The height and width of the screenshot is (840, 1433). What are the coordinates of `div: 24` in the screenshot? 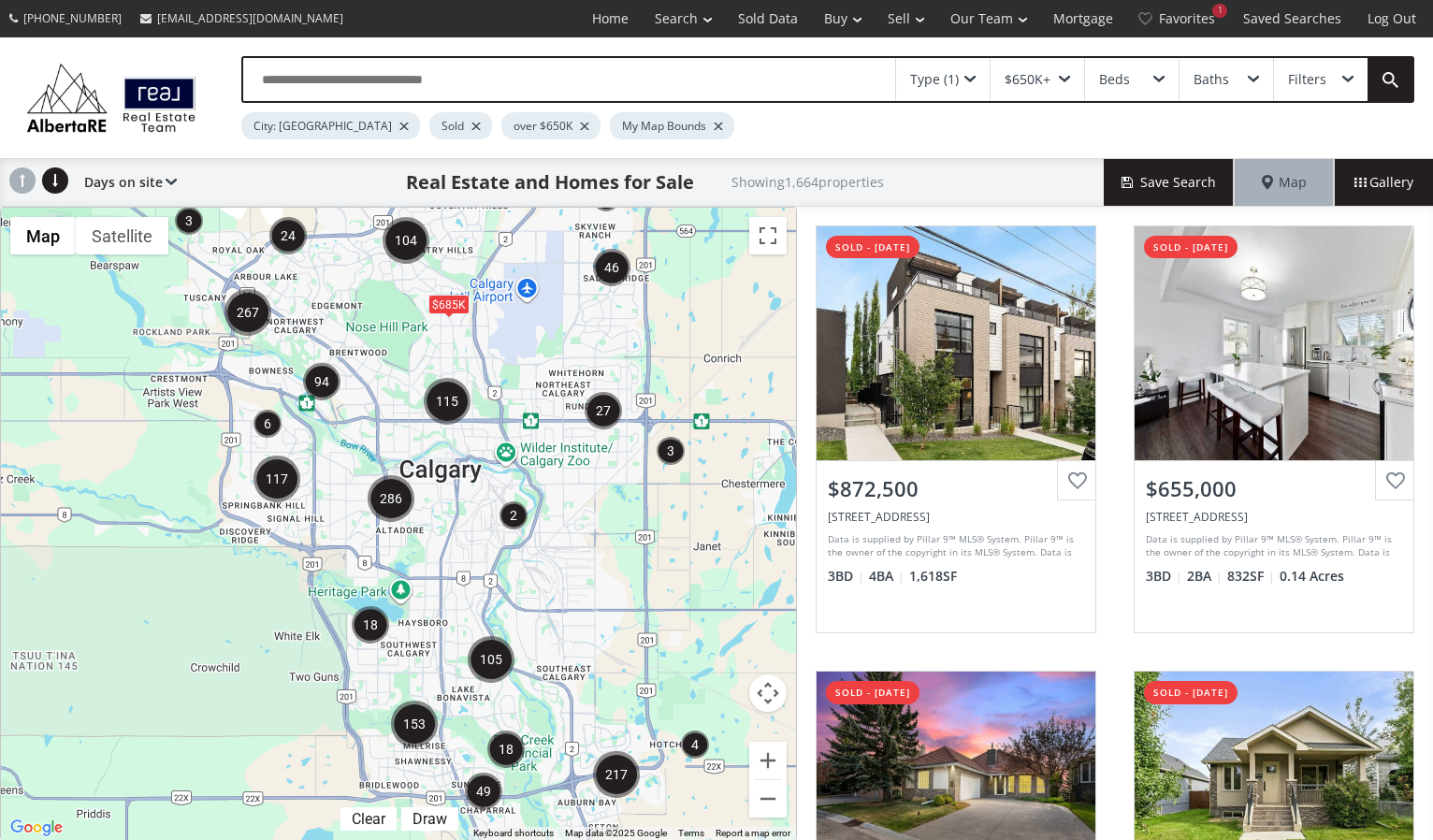 It's located at (288, 236).